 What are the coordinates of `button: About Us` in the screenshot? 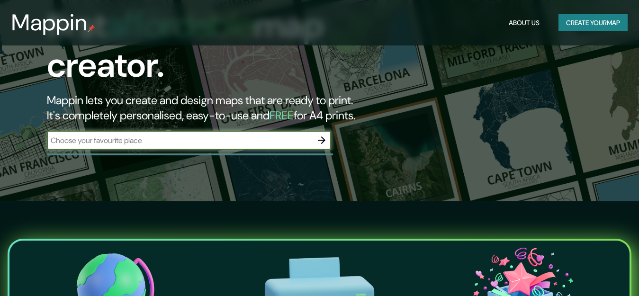 It's located at (524, 23).